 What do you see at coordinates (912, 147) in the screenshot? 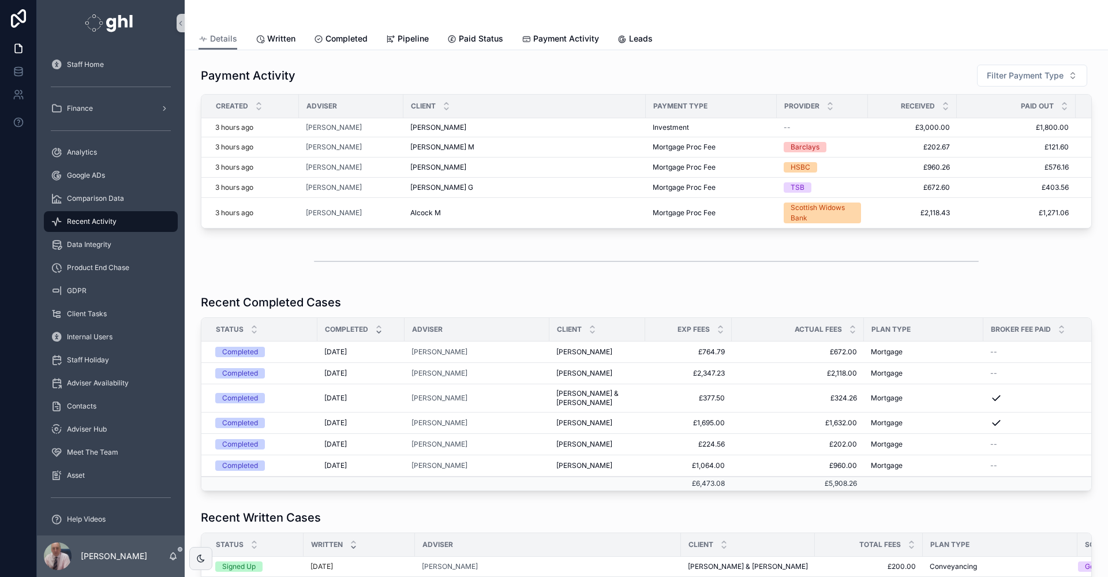
I see `span: £202.67` at bounding box center [912, 147].